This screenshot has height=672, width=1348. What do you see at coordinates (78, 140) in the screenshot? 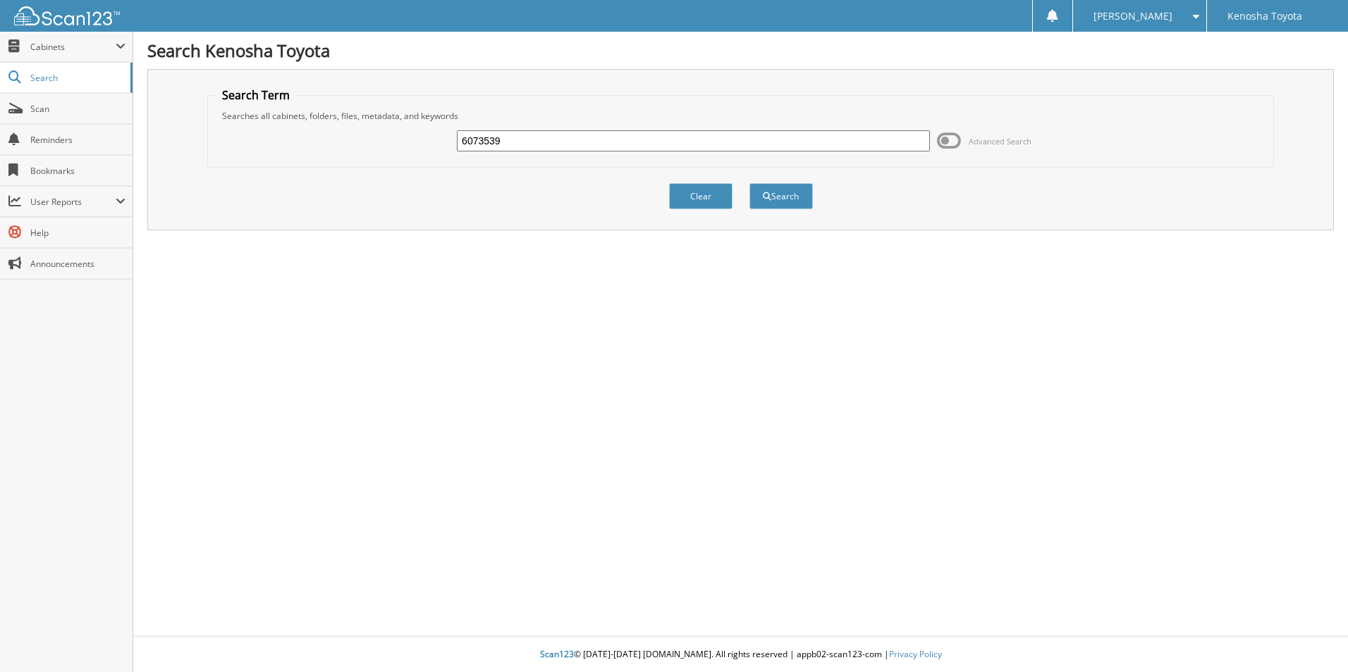
I see `span: Reminders` at bounding box center [78, 140].